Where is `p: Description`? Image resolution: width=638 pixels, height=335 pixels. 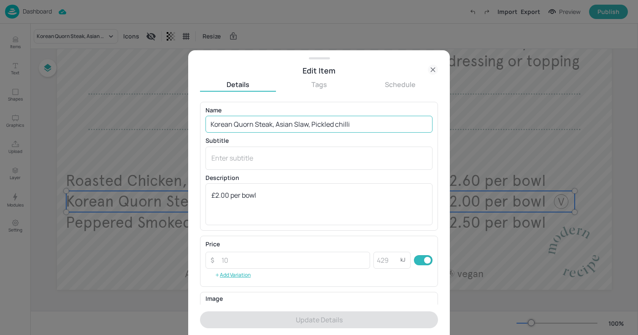
p: Description is located at coordinates (319, 178).